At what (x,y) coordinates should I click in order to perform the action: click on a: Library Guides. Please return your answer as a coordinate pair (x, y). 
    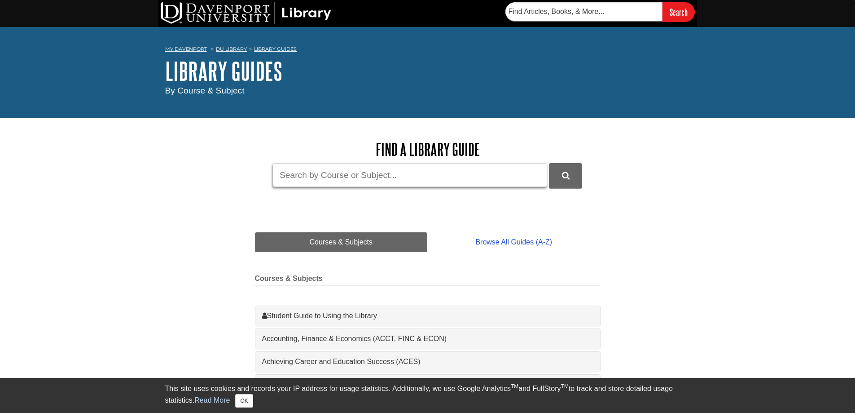
    Looking at the image, I should click on (275, 49).